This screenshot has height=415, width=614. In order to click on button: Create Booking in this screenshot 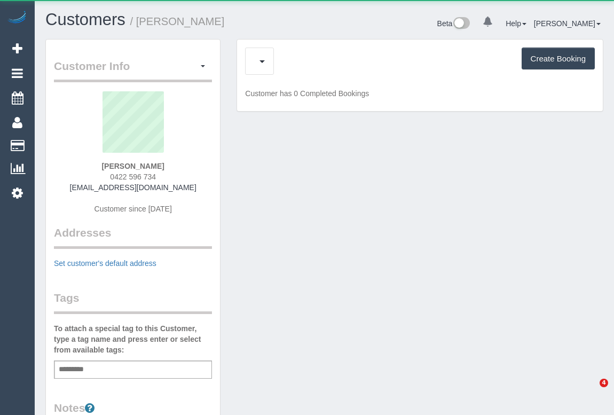, I will do `click(558, 59)`.